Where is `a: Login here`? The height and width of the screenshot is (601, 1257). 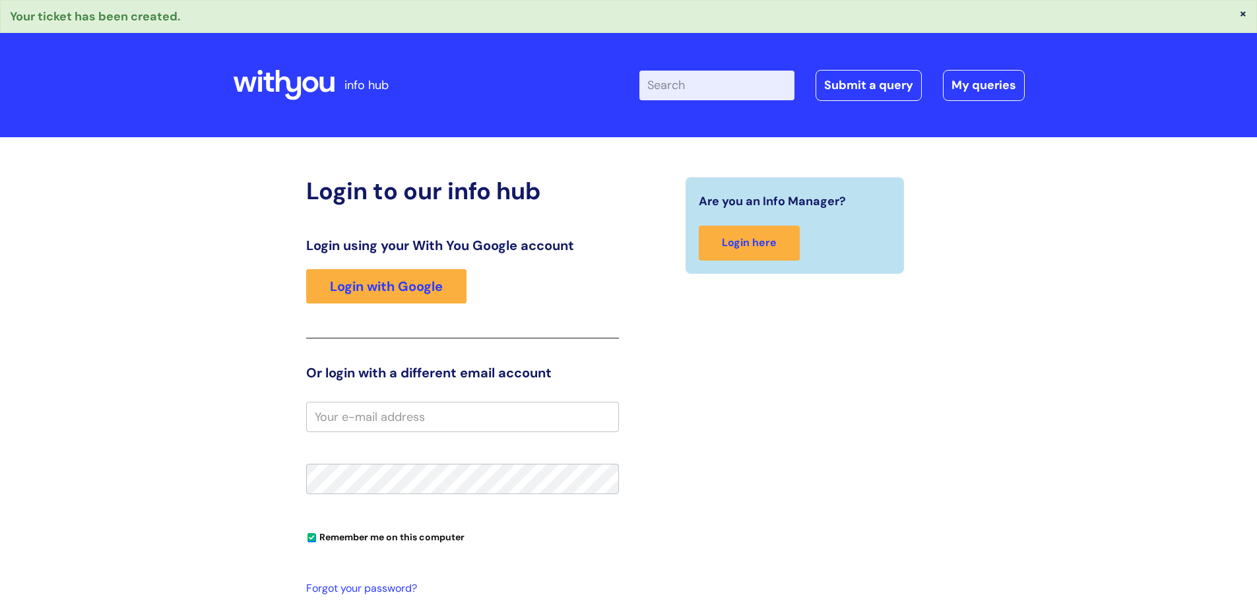
a: Login here is located at coordinates (749, 243).